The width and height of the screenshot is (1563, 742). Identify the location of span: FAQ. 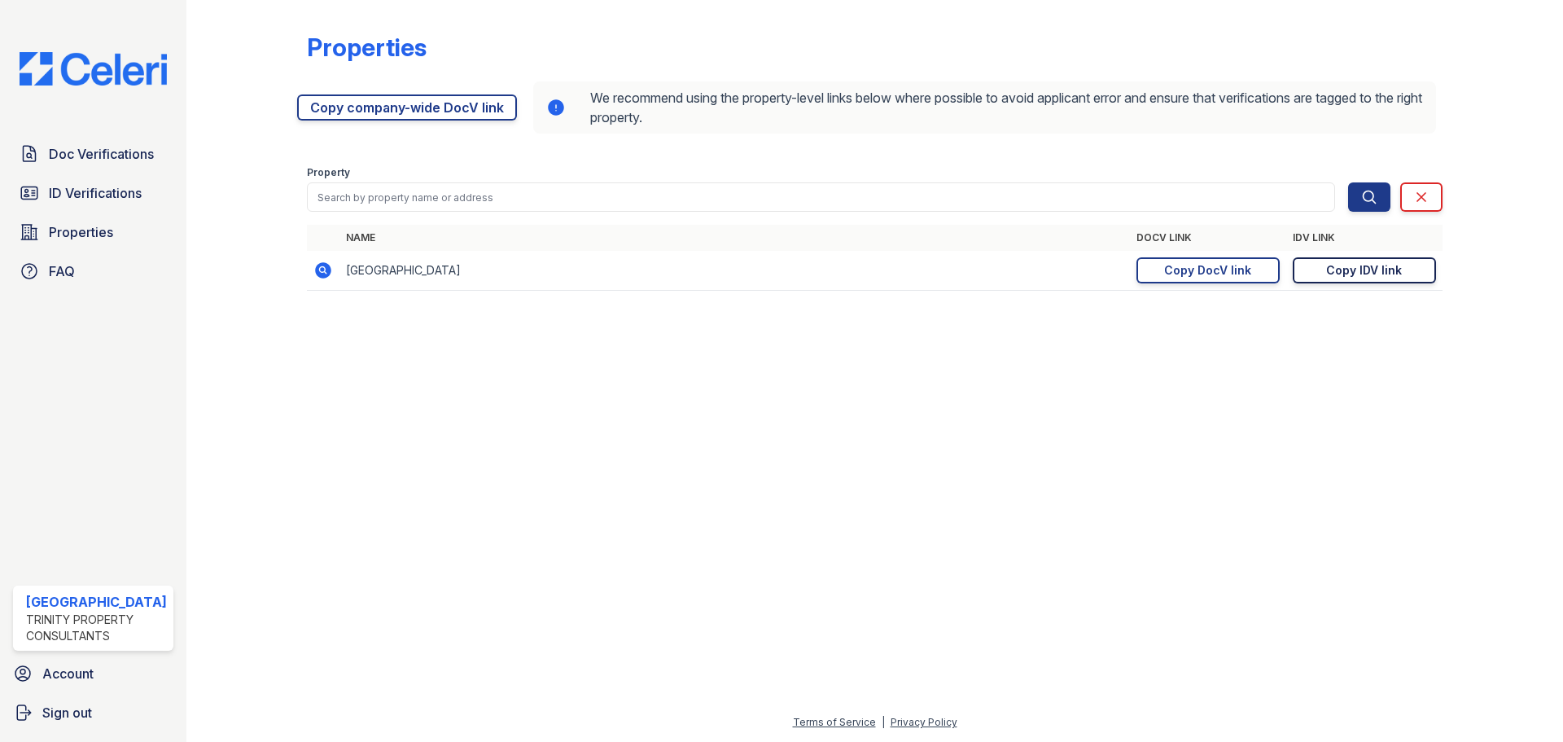
(62, 271).